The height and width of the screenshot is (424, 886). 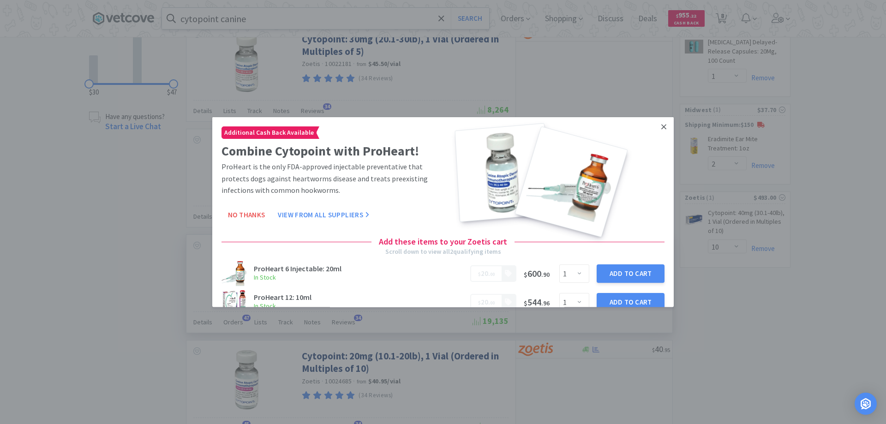 I want to click on h3: ProHeart 6 Injectable: 20ml, so click(x=359, y=269).